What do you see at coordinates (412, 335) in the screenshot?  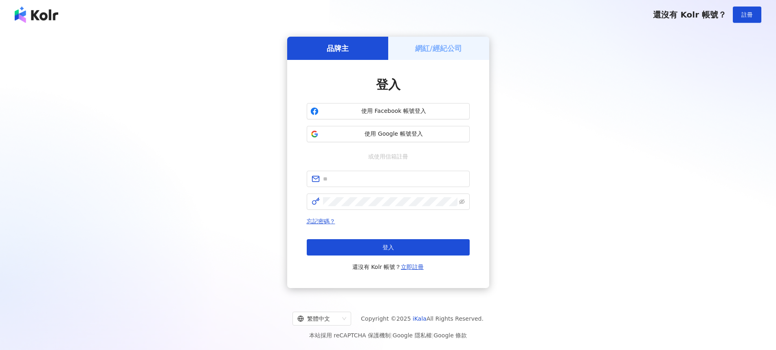 I see `a: Google 隱私權` at bounding box center [412, 335].